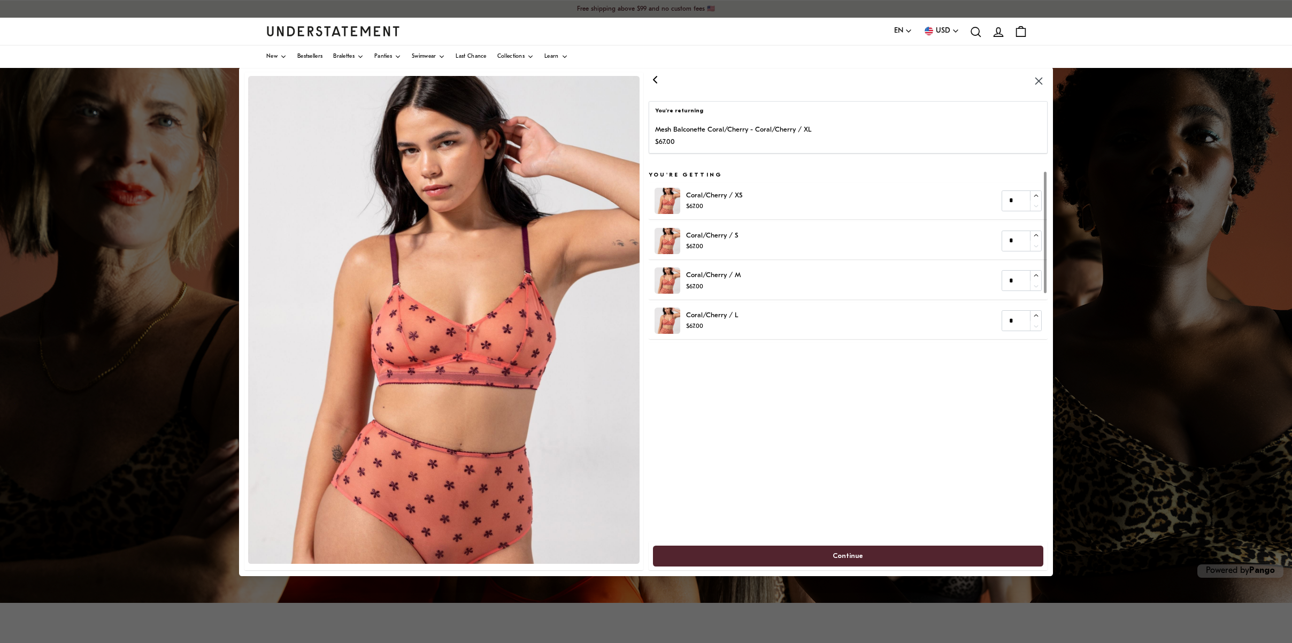  I want to click on span: Learn, so click(552, 57).